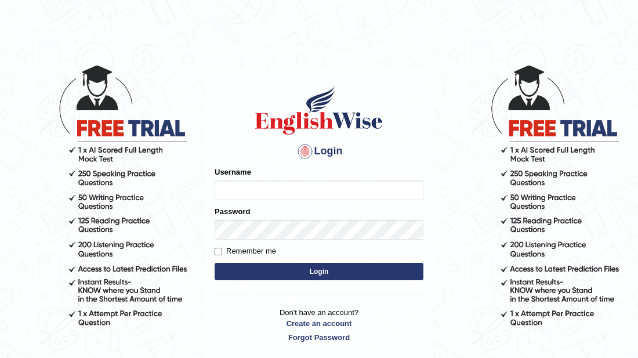 The image size is (638, 358). I want to click on input: Remember me, so click(218, 251).